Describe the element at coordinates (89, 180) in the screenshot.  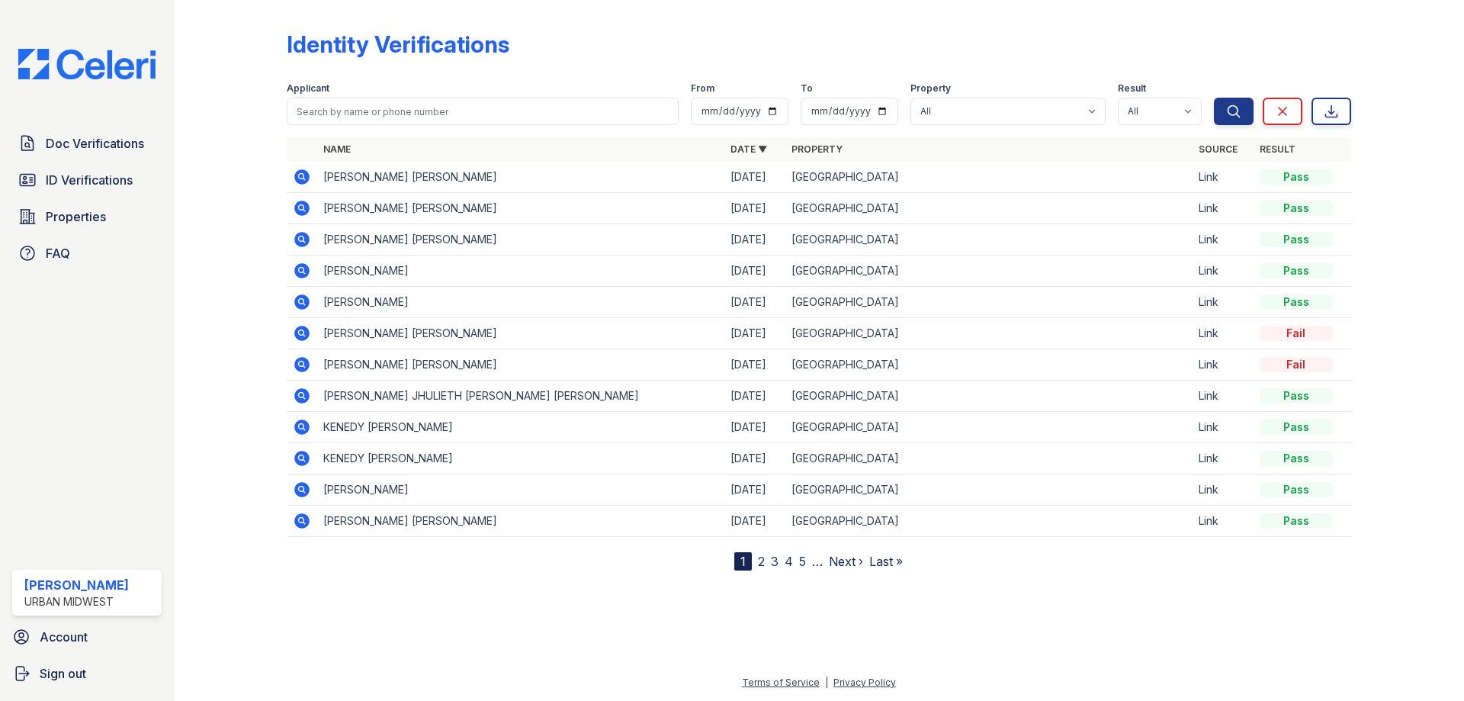
I see `span: ID Verifications` at that location.